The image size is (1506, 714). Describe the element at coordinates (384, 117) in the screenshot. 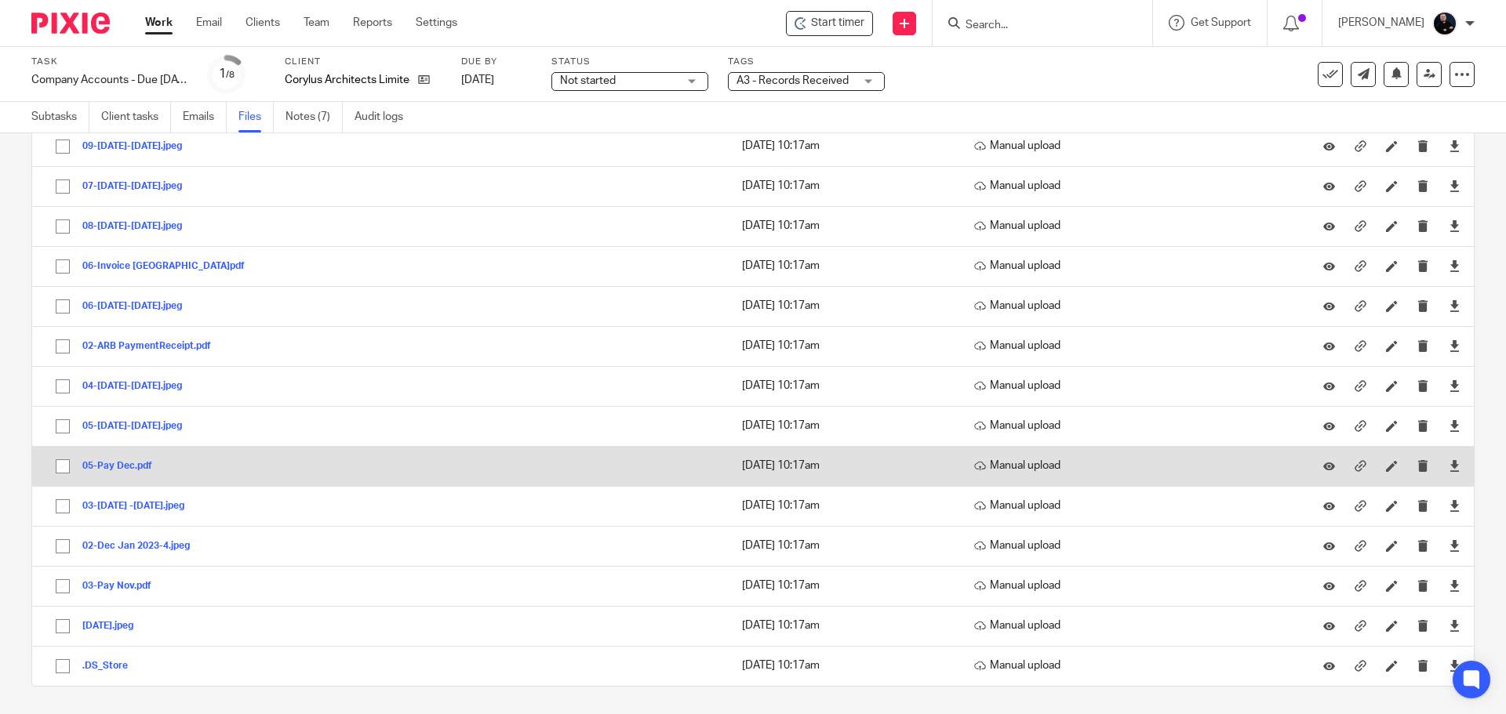

I see `a: Audit logs` at that location.